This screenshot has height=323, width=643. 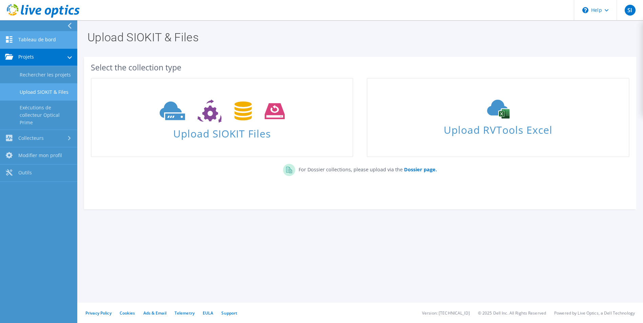 What do you see at coordinates (498, 118) in the screenshot?
I see `a: Upload RVTools Excel` at bounding box center [498, 118].